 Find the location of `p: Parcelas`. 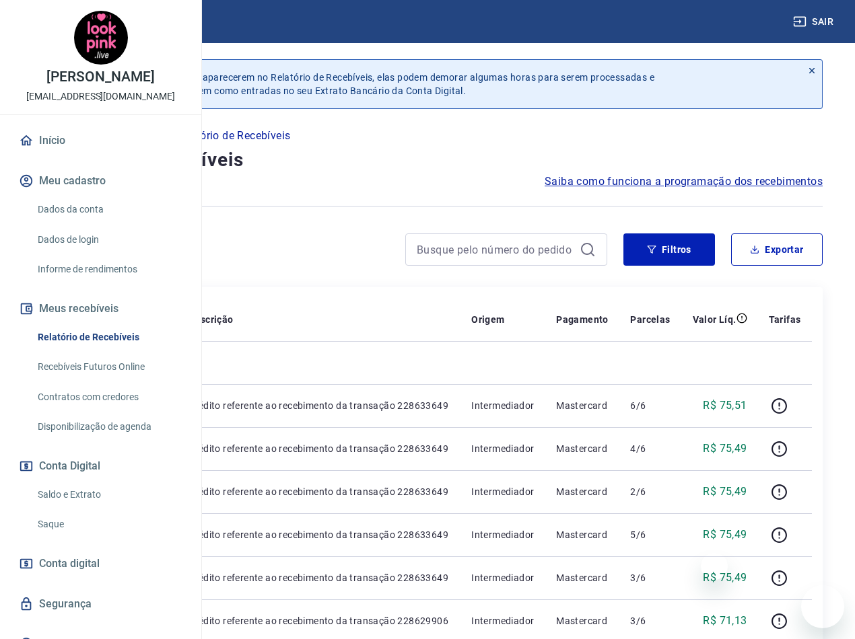

p: Parcelas is located at coordinates (650, 320).